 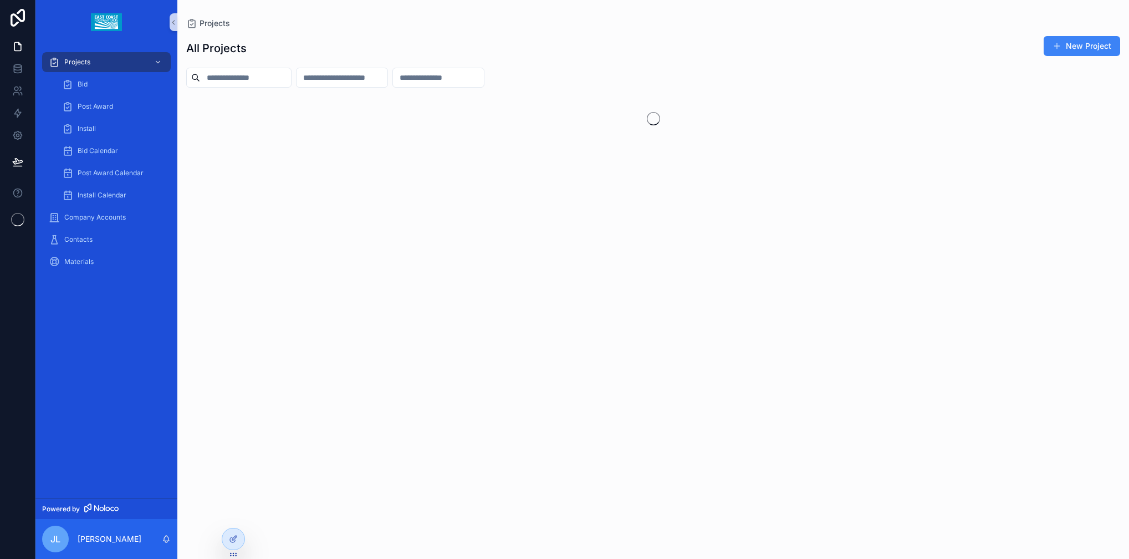 I want to click on span: Bid, so click(x=83, y=84).